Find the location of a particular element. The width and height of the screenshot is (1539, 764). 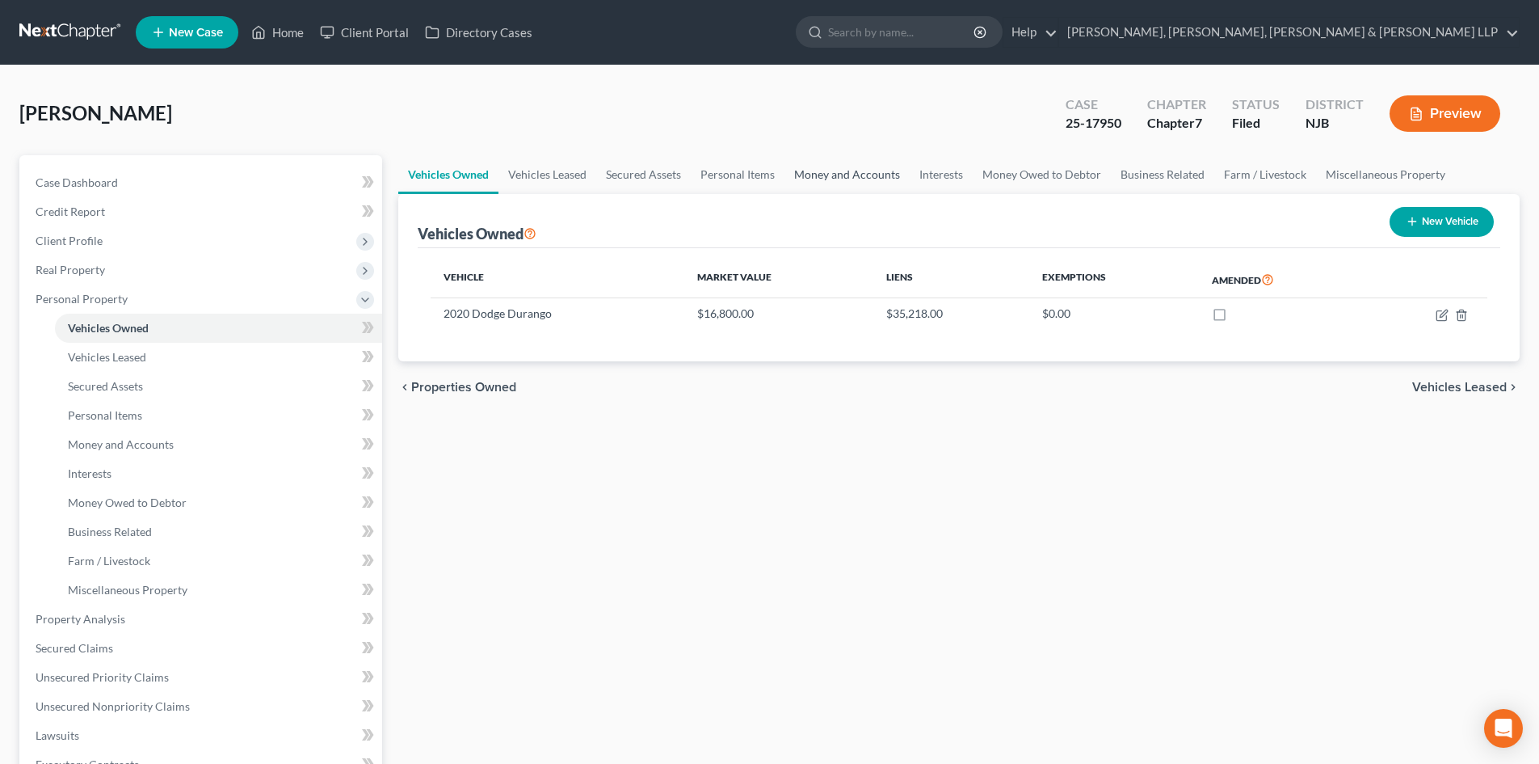

div: NJB is located at coordinates (1335, 123).